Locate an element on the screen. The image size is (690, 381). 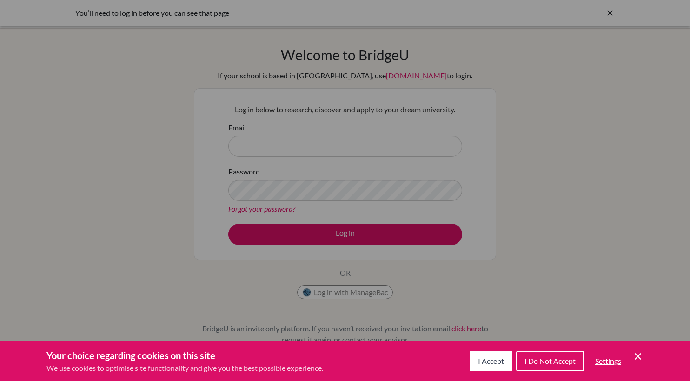
span: I Do Not Accept is located at coordinates (550, 361).